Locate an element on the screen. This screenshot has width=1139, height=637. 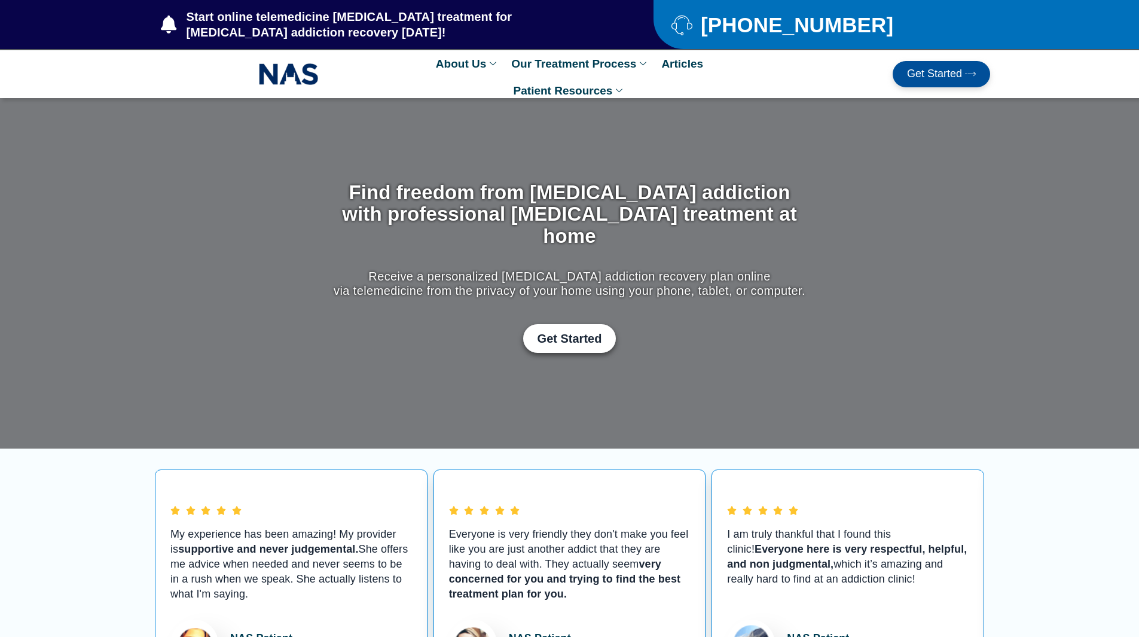
p: I am truly thankful that I found this clinic! which it’s amazing and really hard to find at an ad... is located at coordinates (848, 564).